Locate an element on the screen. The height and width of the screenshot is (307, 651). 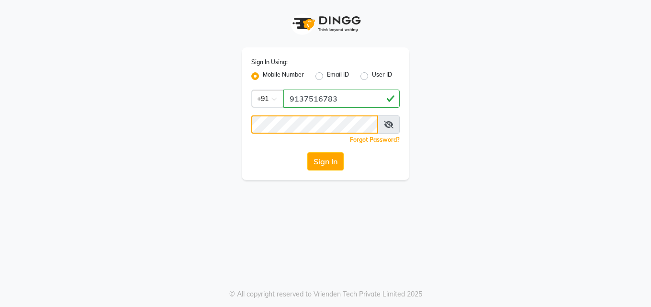
label: Mobile Number is located at coordinates (283, 76).